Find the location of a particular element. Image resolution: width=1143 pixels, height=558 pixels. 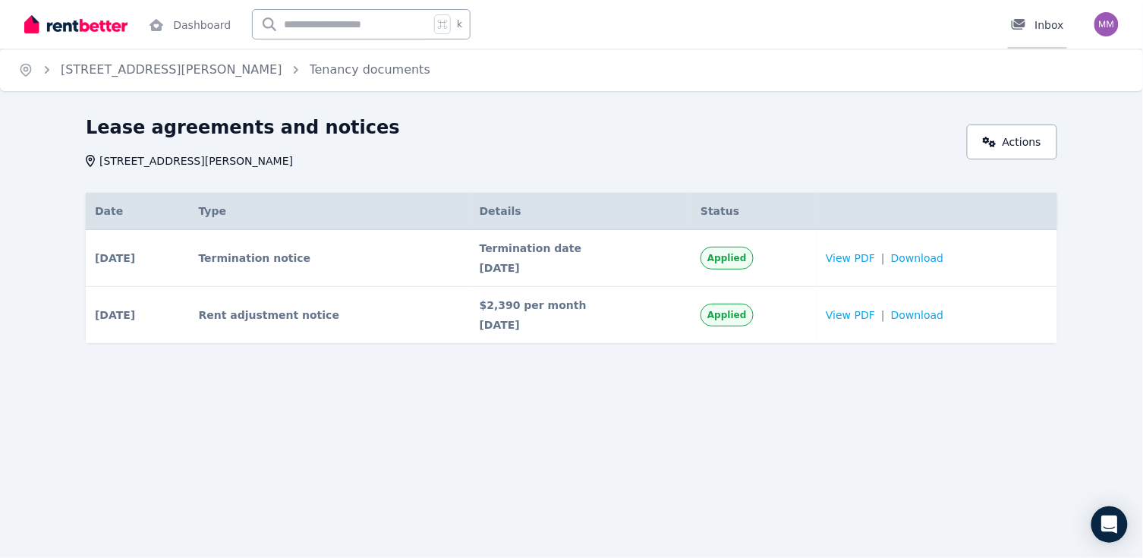

th: Type is located at coordinates (330, 211).